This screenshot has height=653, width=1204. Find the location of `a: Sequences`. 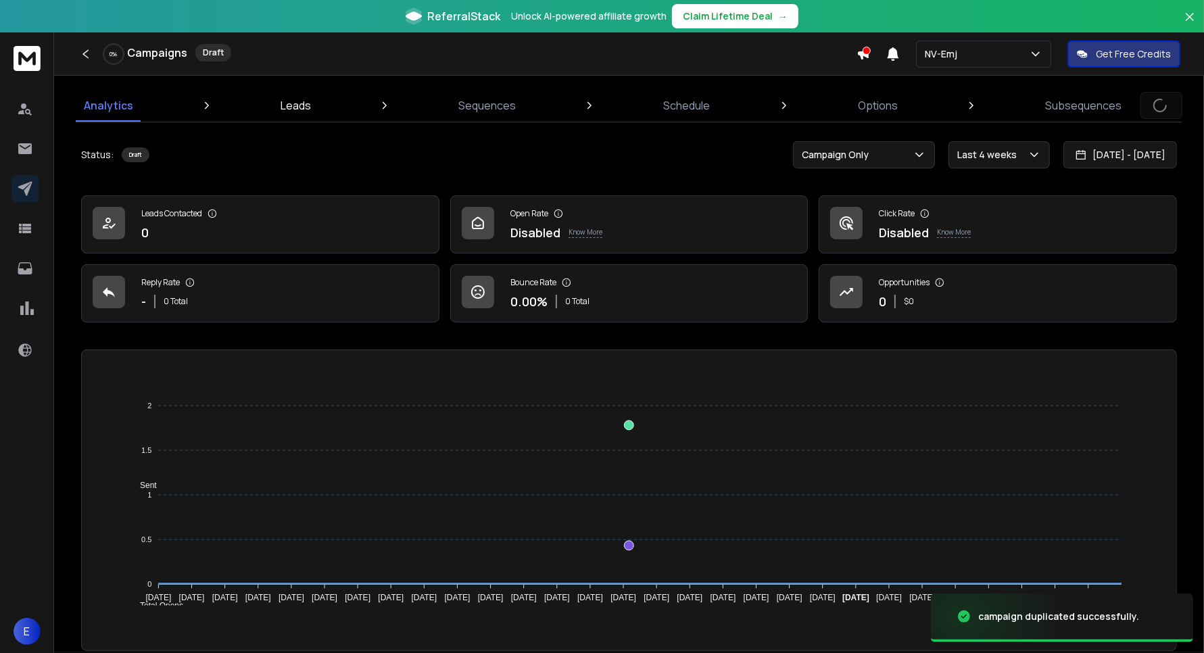

a: Sequences is located at coordinates (487, 105).